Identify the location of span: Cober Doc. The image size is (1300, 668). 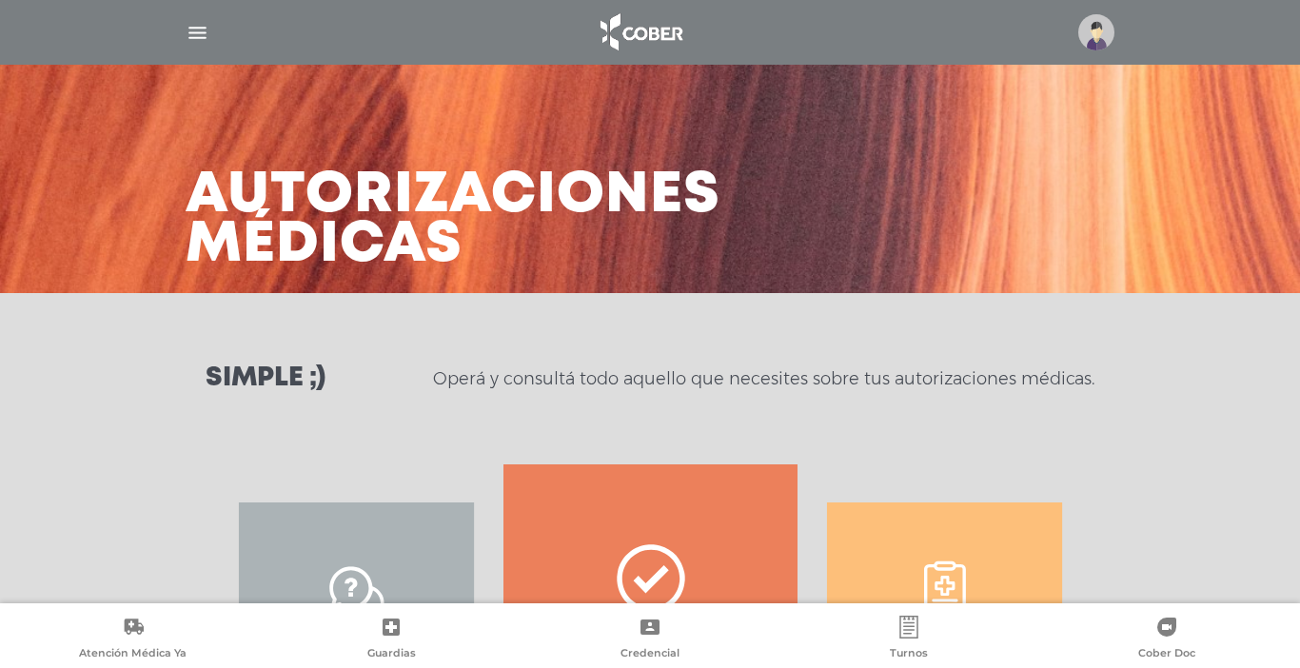
(1167, 655).